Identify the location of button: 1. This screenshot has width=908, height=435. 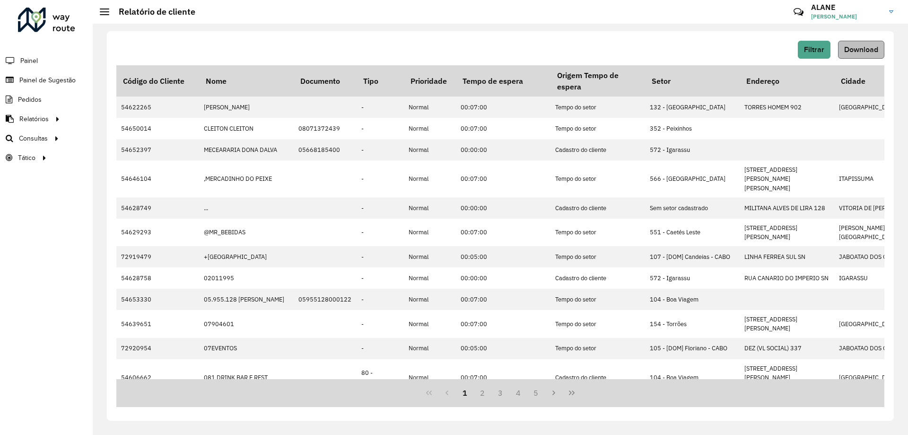
(465, 393).